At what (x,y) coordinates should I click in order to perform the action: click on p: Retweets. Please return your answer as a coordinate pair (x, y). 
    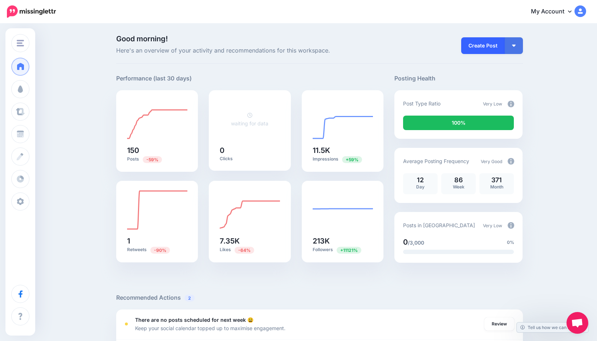
    Looking at the image, I should click on (157, 250).